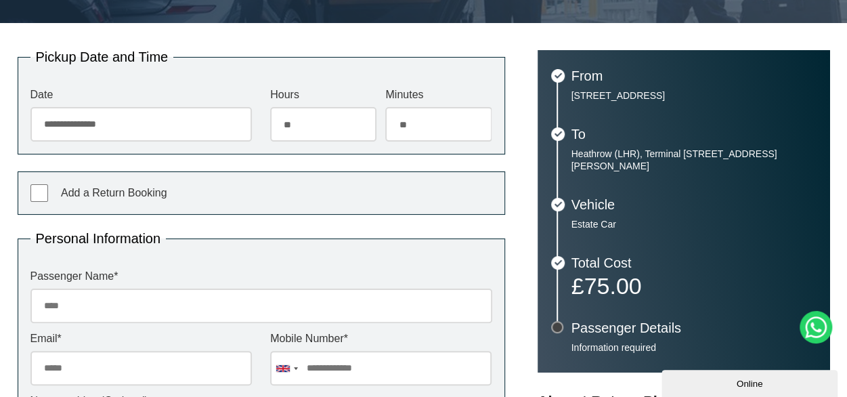 Image resolution: width=847 pixels, height=397 pixels. Describe the element at coordinates (88, 16) in the screenshot. I see `div: Online` at that location.